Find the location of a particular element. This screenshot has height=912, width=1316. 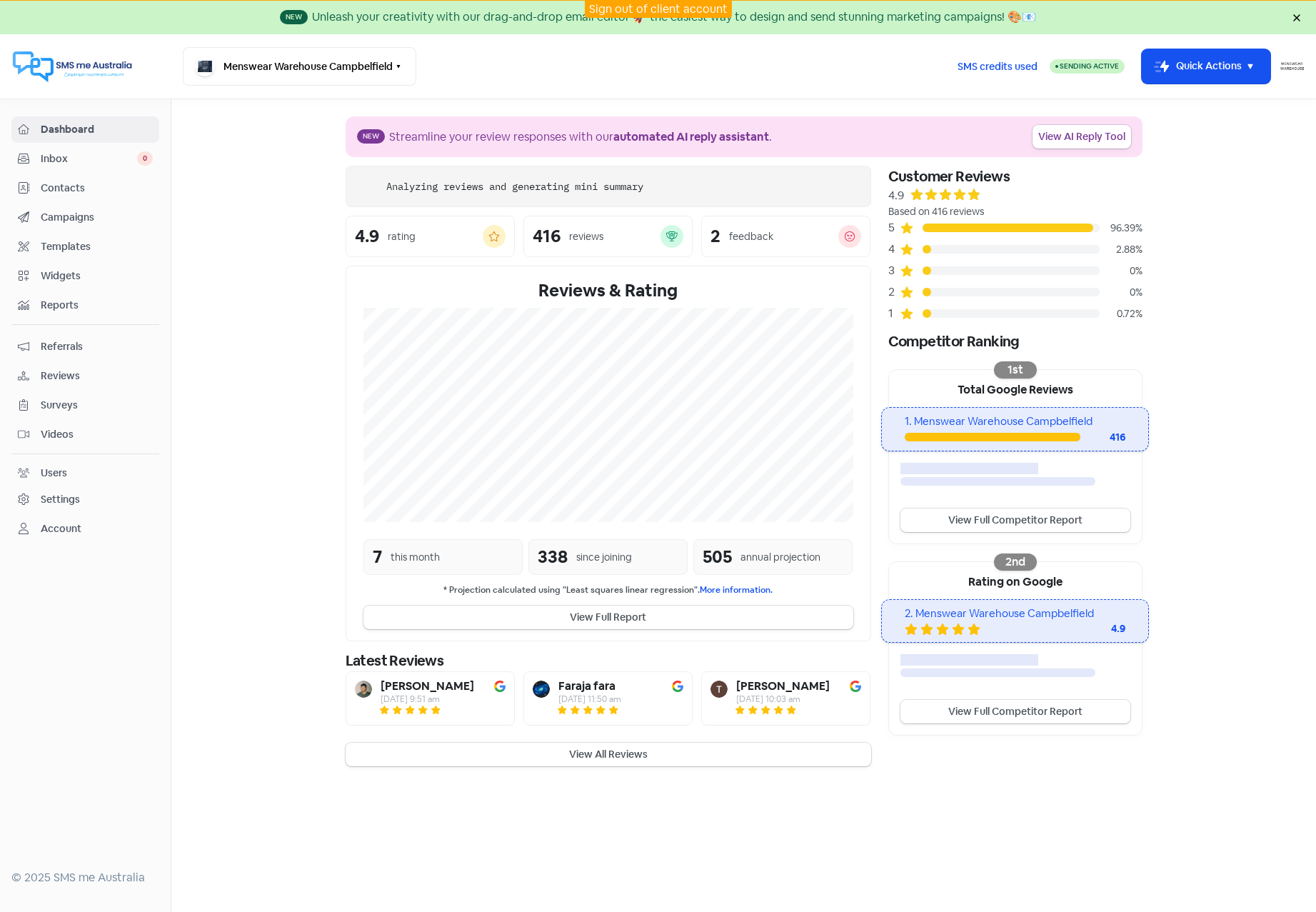

a: Referrals is located at coordinates (85, 346).